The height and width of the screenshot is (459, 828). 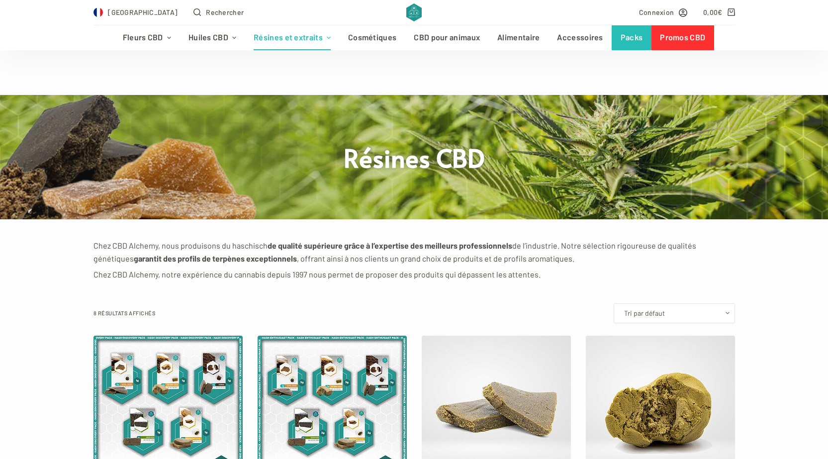 What do you see at coordinates (215, 258) in the screenshot?
I see `strong: garantit des profils de terpènes exceptionnels` at bounding box center [215, 258].